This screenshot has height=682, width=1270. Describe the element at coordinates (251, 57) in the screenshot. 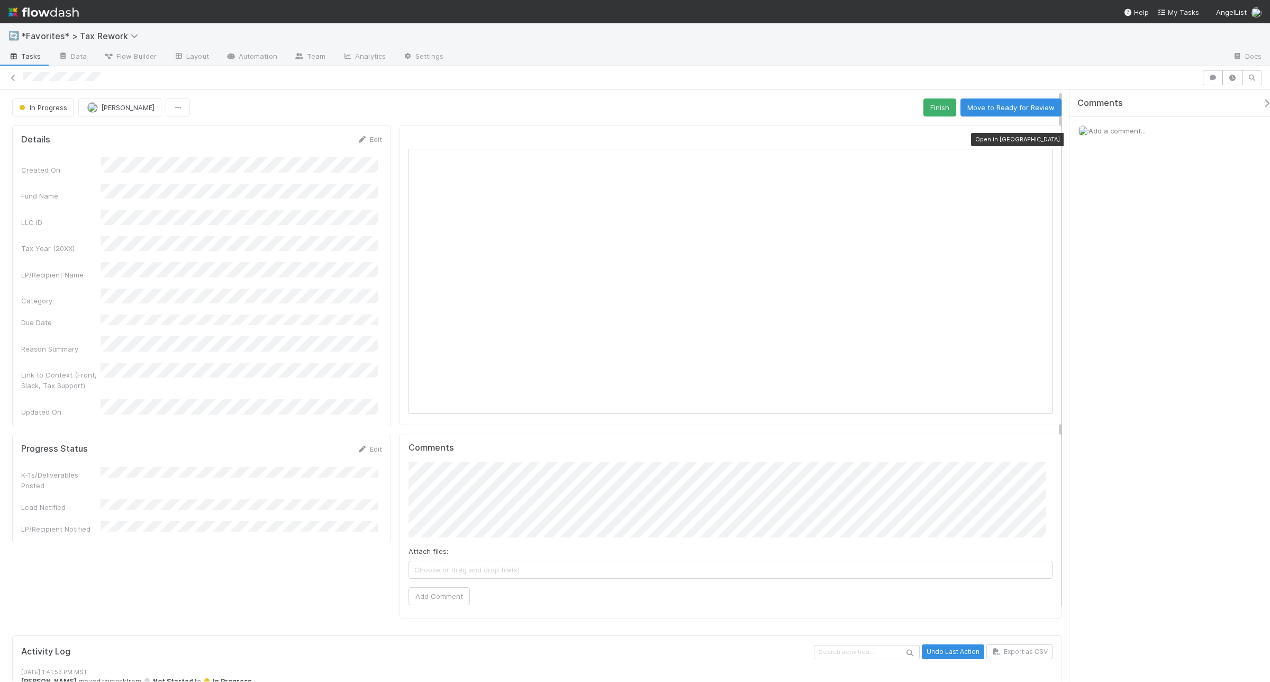

I see `a: Automation` at that location.